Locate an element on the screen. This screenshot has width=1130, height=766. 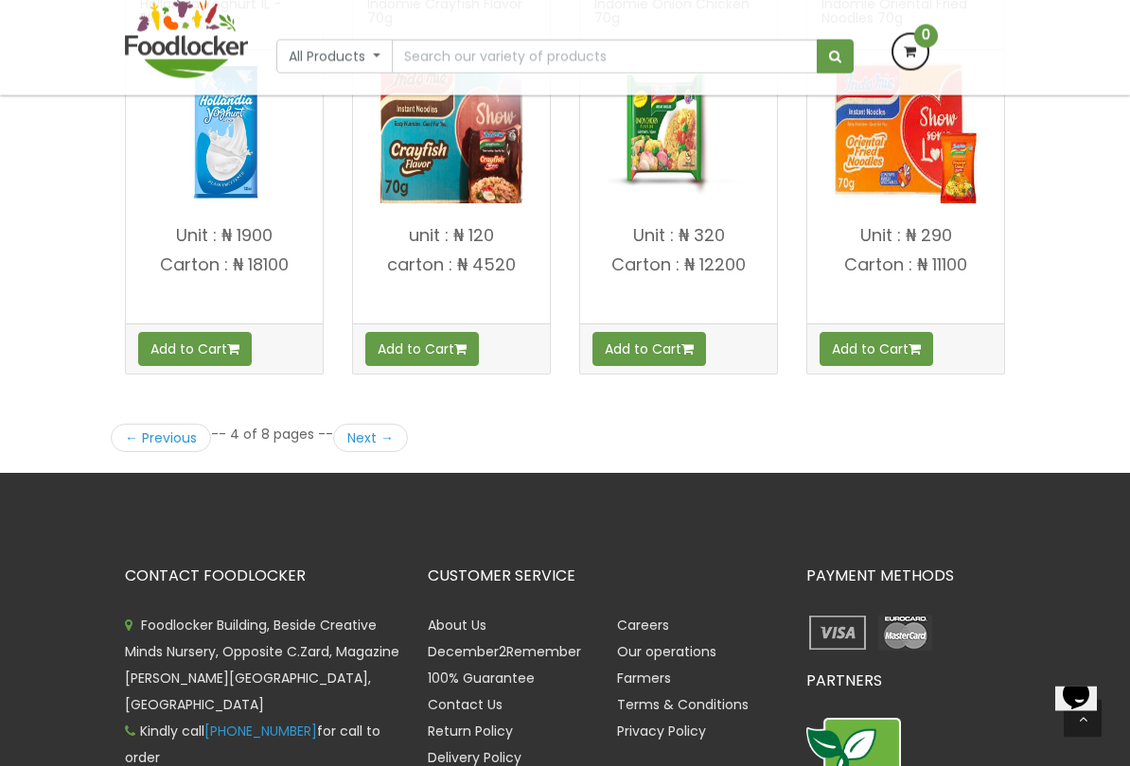
h3: CUSTOMER SERVICE is located at coordinates (603, 577).